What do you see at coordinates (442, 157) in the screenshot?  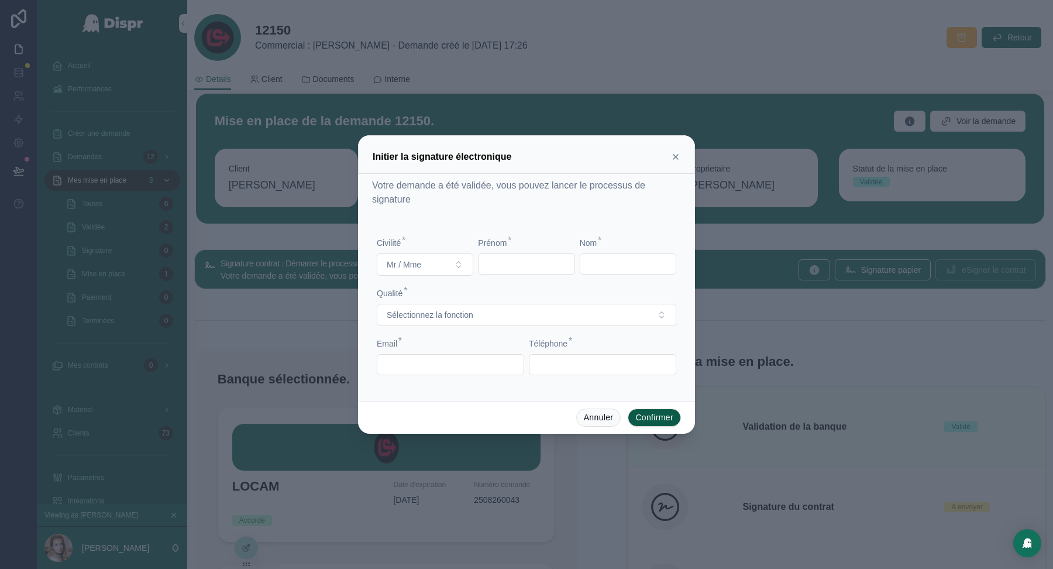 I see `h3: Initier la signature électronique` at bounding box center [442, 157].